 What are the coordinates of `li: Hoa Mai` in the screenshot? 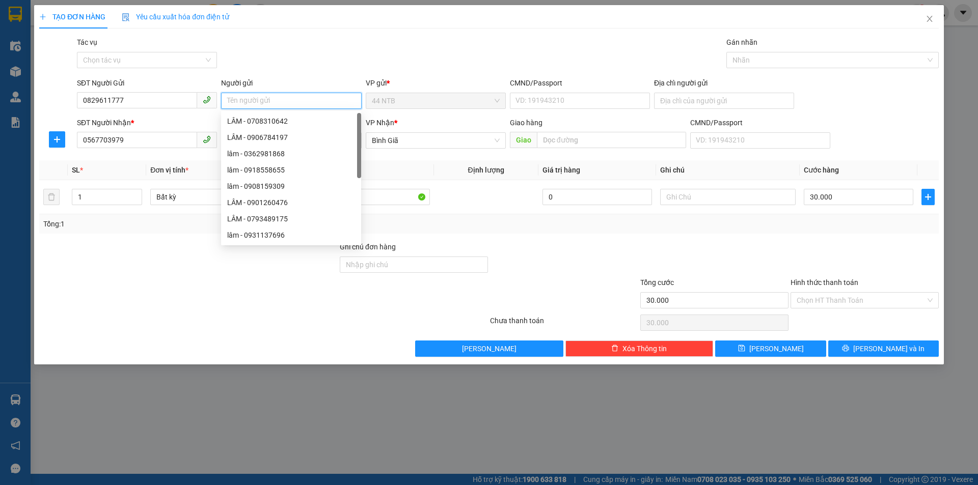 It's located at (76, 15).